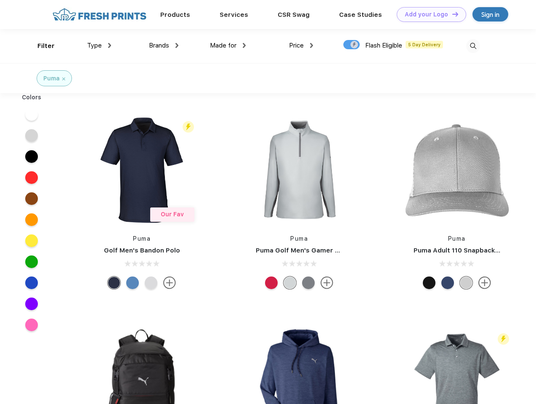 The image size is (536, 404). I want to click on span: Price, so click(296, 45).